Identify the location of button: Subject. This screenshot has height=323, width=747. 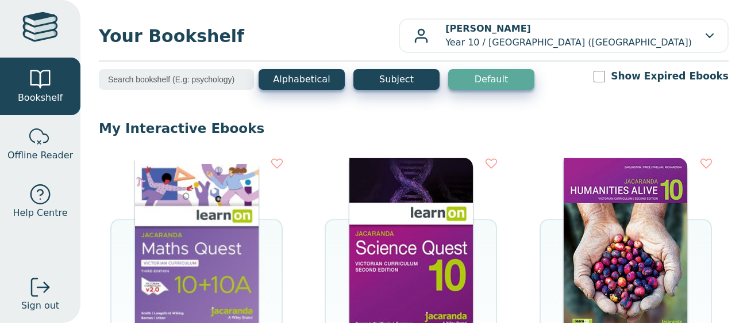
(397, 79).